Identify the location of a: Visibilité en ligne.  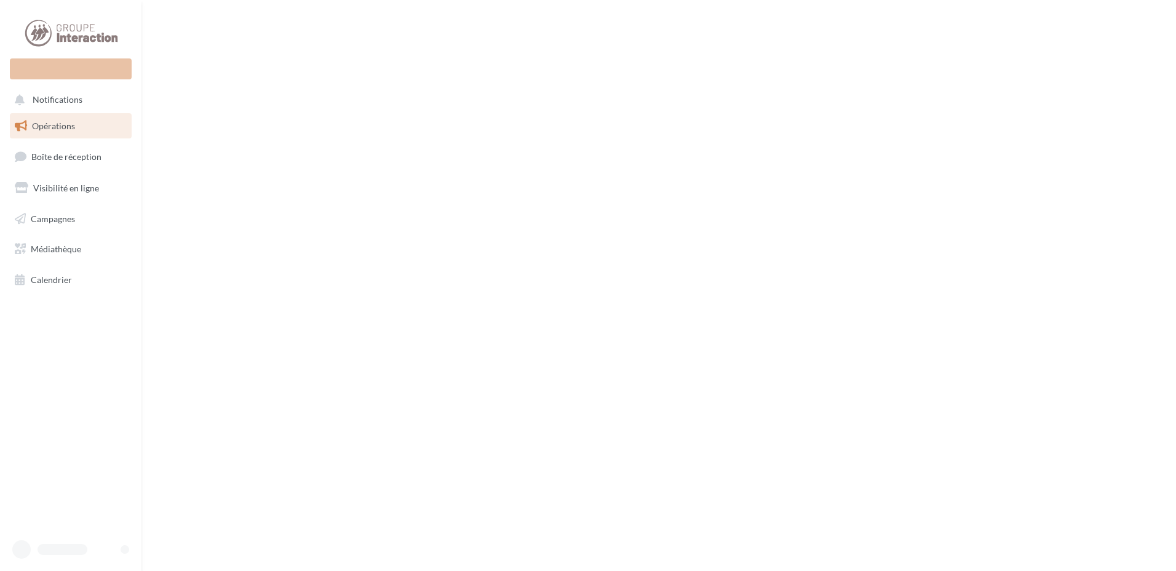
(71, 188).